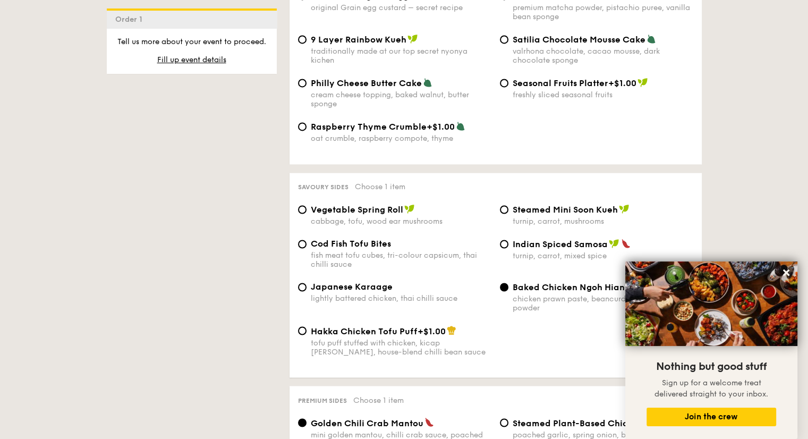 The width and height of the screenshot is (808, 439). I want to click on p: Tell us more about your event to proceed., so click(192, 42).